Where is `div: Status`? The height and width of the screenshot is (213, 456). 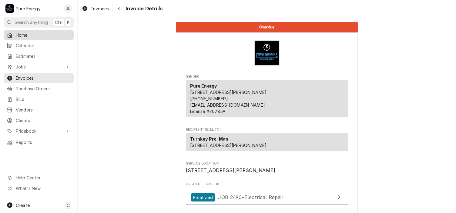
div: Status is located at coordinates (267, 27).